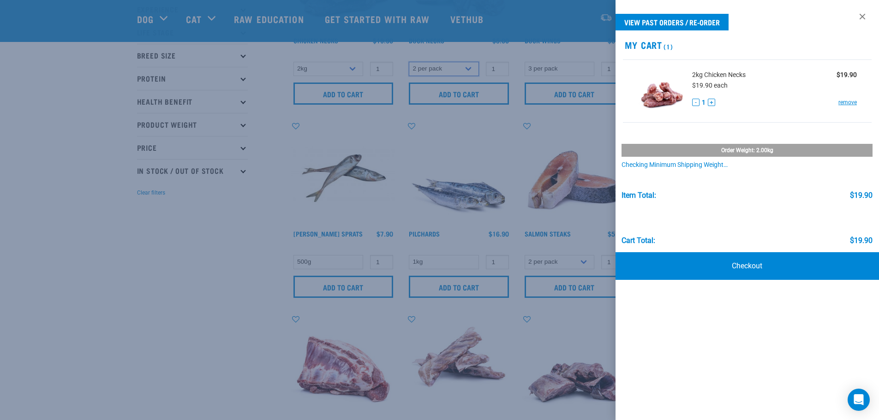  I want to click on a: View past orders / re-order, so click(672, 22).